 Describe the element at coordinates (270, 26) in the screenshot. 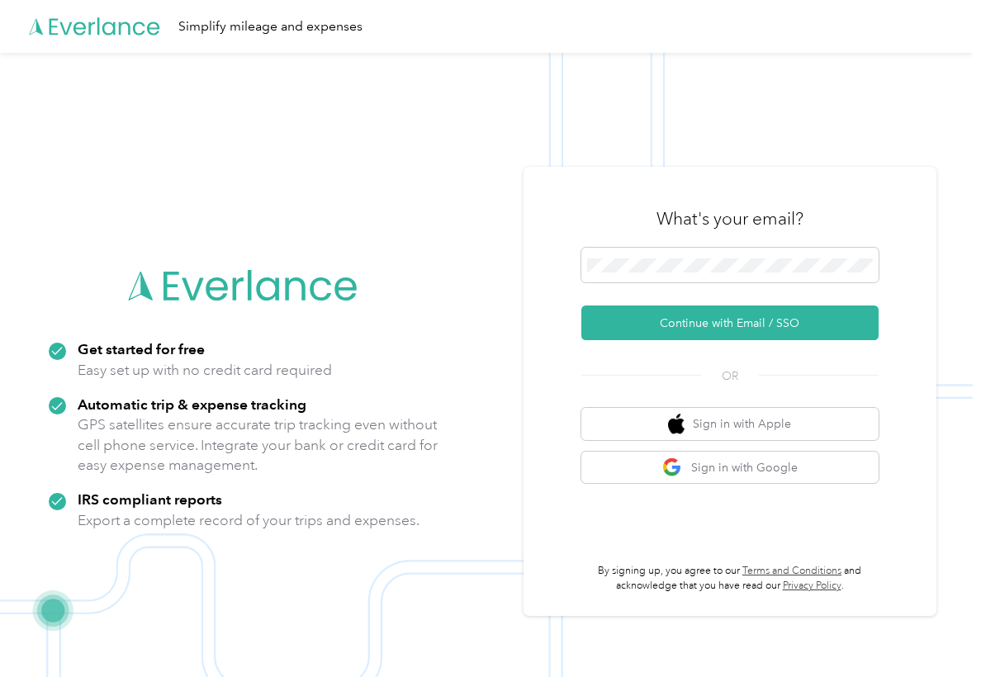

I see `div: Simplify mileage and expenses` at that location.